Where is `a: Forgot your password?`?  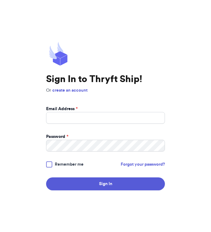
a: Forgot your password? is located at coordinates (142, 165).